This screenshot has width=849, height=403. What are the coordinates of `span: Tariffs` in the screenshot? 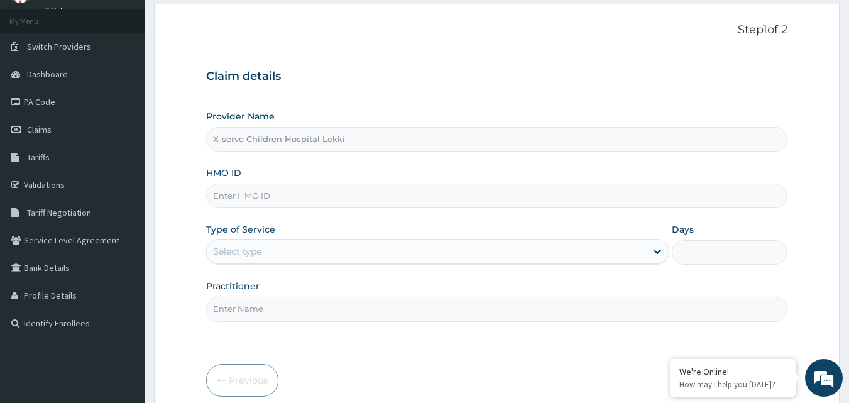 It's located at (38, 157).